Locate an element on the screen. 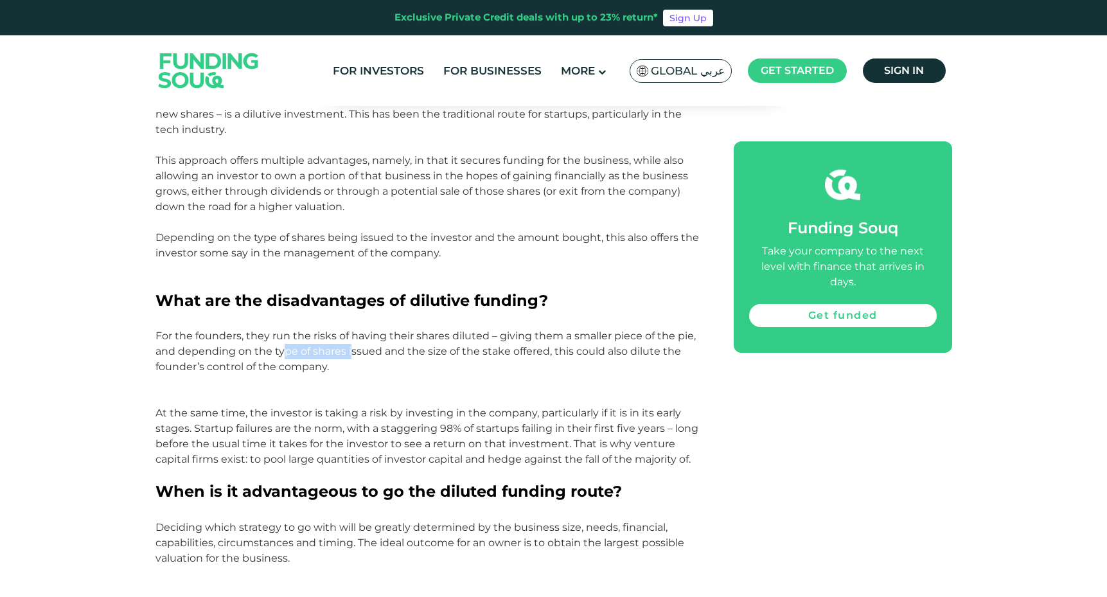 The width and height of the screenshot is (1107, 597). div: Take your company to the next level with finance that arrives in days. is located at coordinates (843, 267).